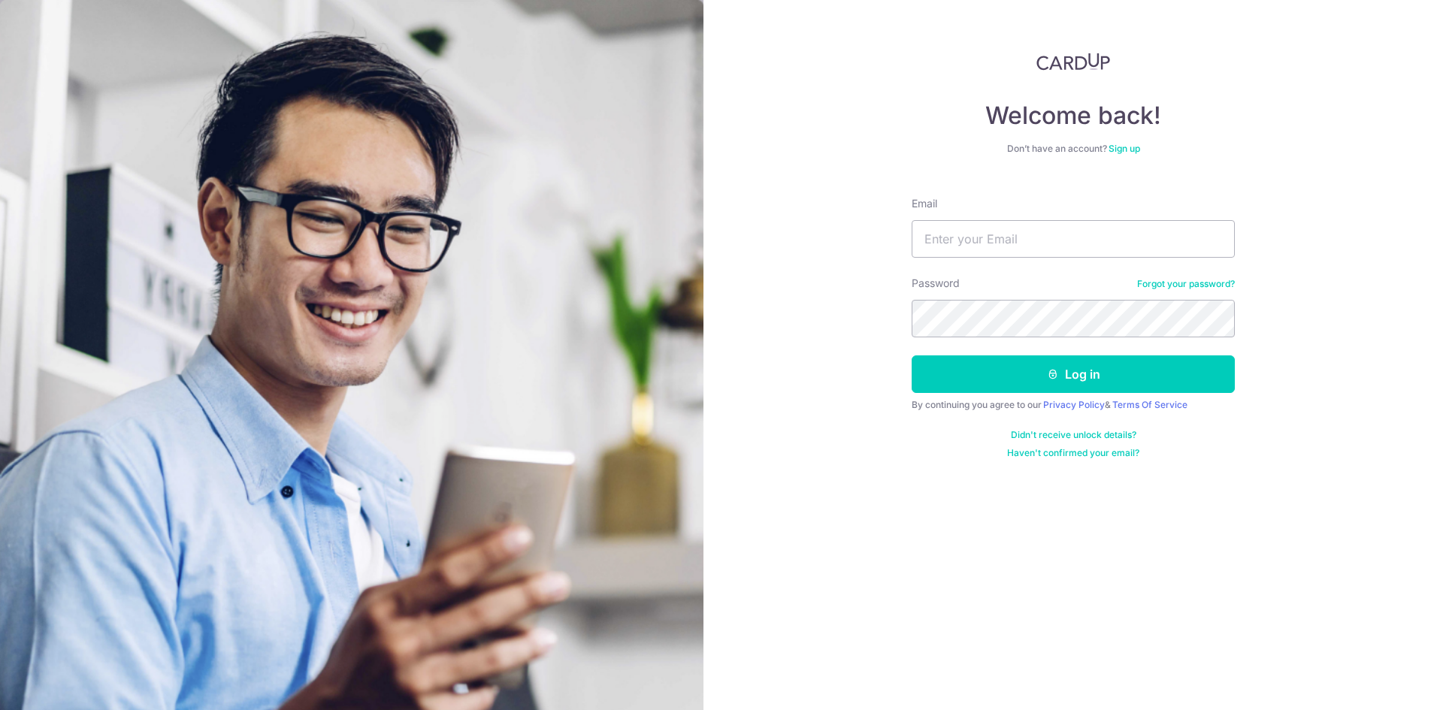 The height and width of the screenshot is (710, 1443). Describe the element at coordinates (1073, 453) in the screenshot. I see `a: Haven't confirmed your email?` at that location.